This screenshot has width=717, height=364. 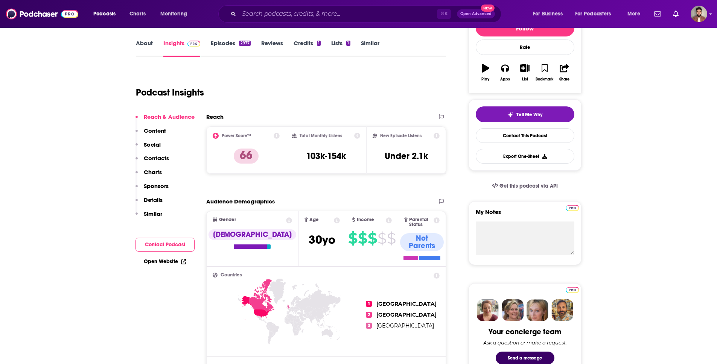 What do you see at coordinates (245, 43) in the screenshot?
I see `div: 2977` at bounding box center [245, 43].